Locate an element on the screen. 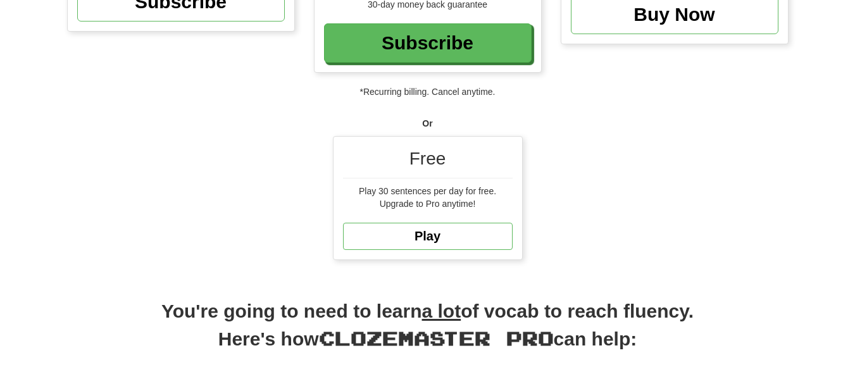 The image size is (855, 379). a: Subscribe is located at coordinates (428, 43).